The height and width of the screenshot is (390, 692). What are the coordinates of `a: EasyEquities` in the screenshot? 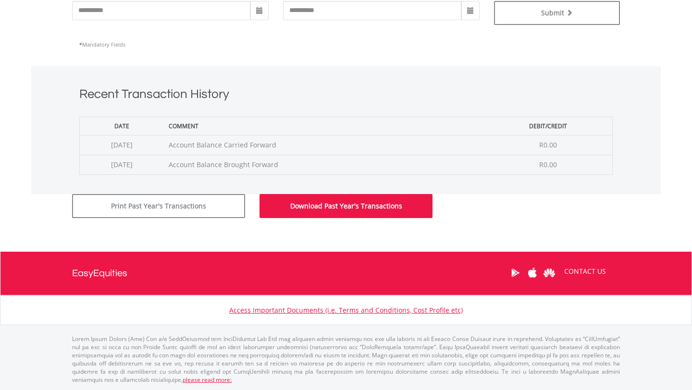 It's located at (100, 274).